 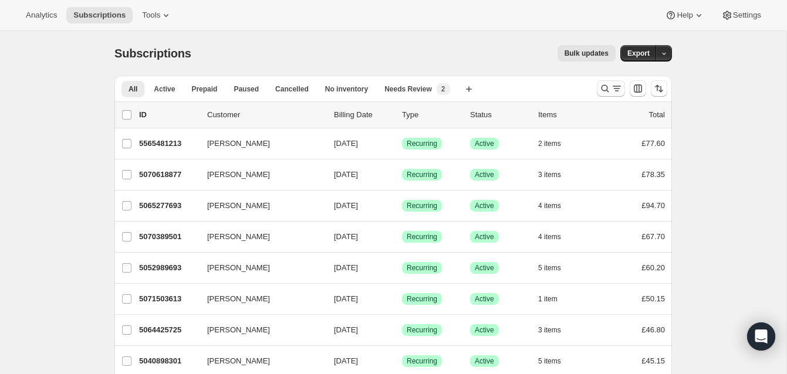 I want to click on div: Open Intercom Messenger, so click(x=761, y=337).